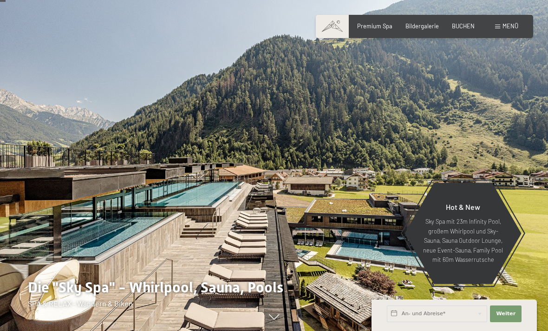  Describe the element at coordinates (387, 297) in the screenshot. I see `span: Schnellanfrage` at that location.